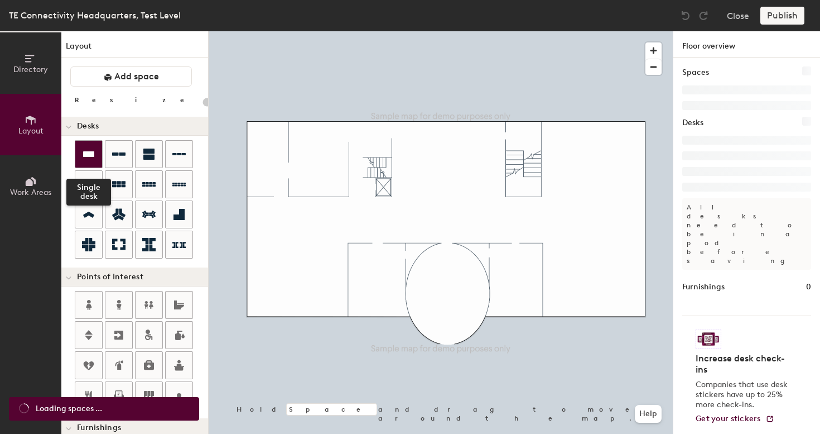  What do you see at coordinates (704, 287) in the screenshot?
I see `h1: Furnishings` at bounding box center [704, 287].